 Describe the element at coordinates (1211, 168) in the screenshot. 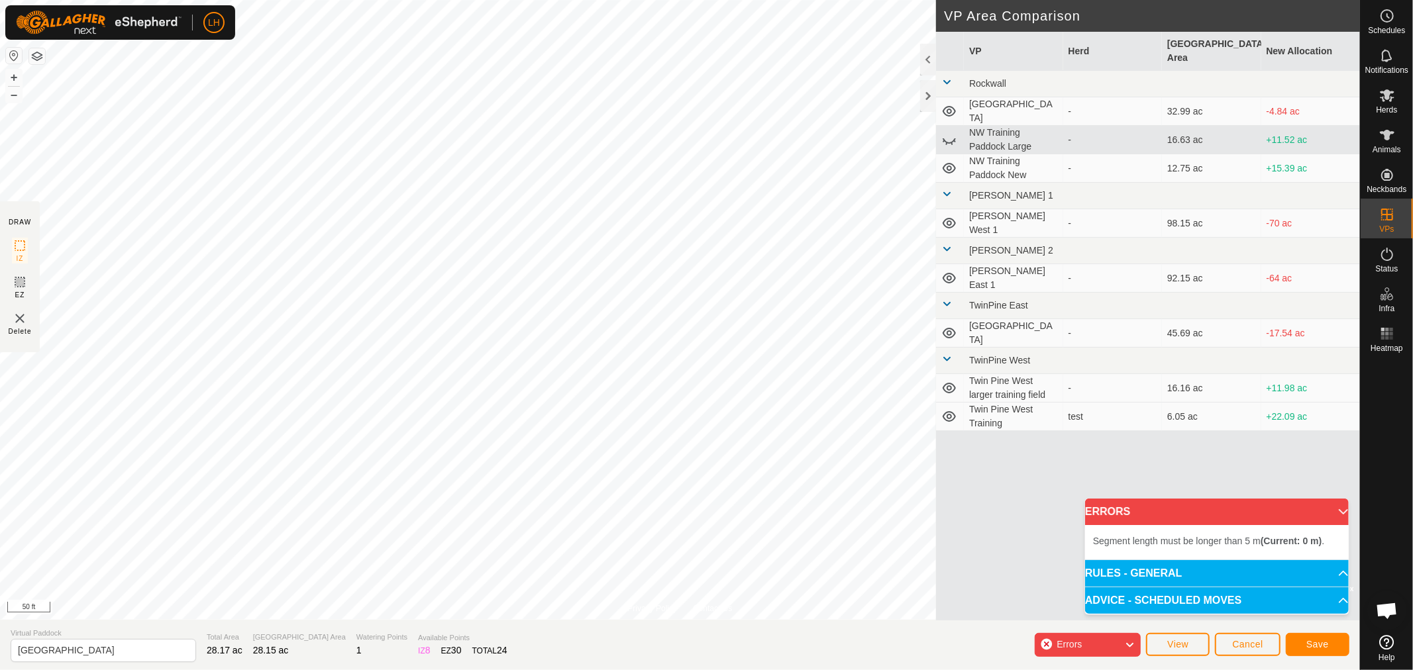

I see `td: 12.75 ac` at that location.